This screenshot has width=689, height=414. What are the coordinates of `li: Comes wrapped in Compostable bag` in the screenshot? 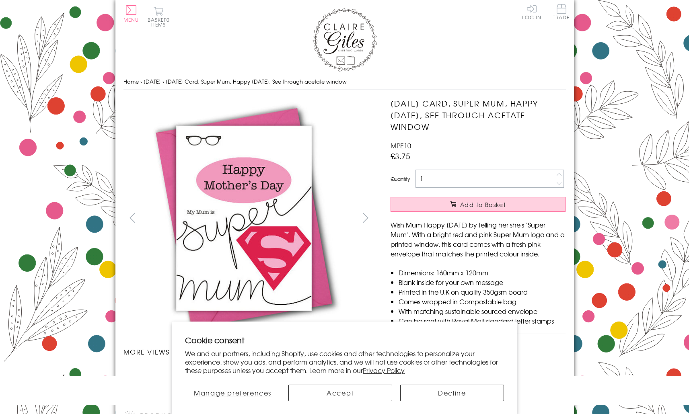 It's located at (482, 302).